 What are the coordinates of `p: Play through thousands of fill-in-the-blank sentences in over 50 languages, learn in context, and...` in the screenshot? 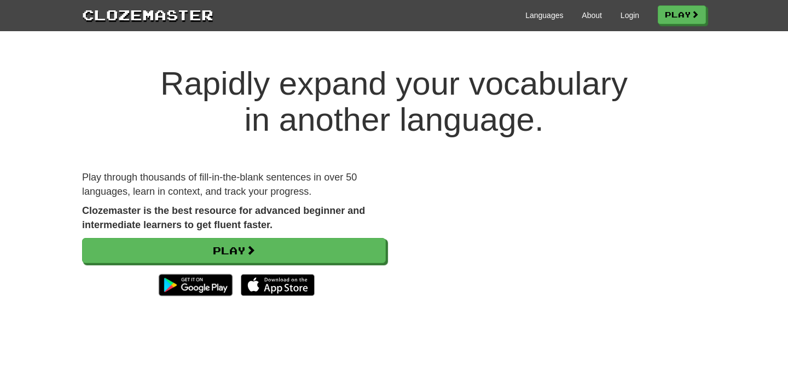 It's located at (234, 184).